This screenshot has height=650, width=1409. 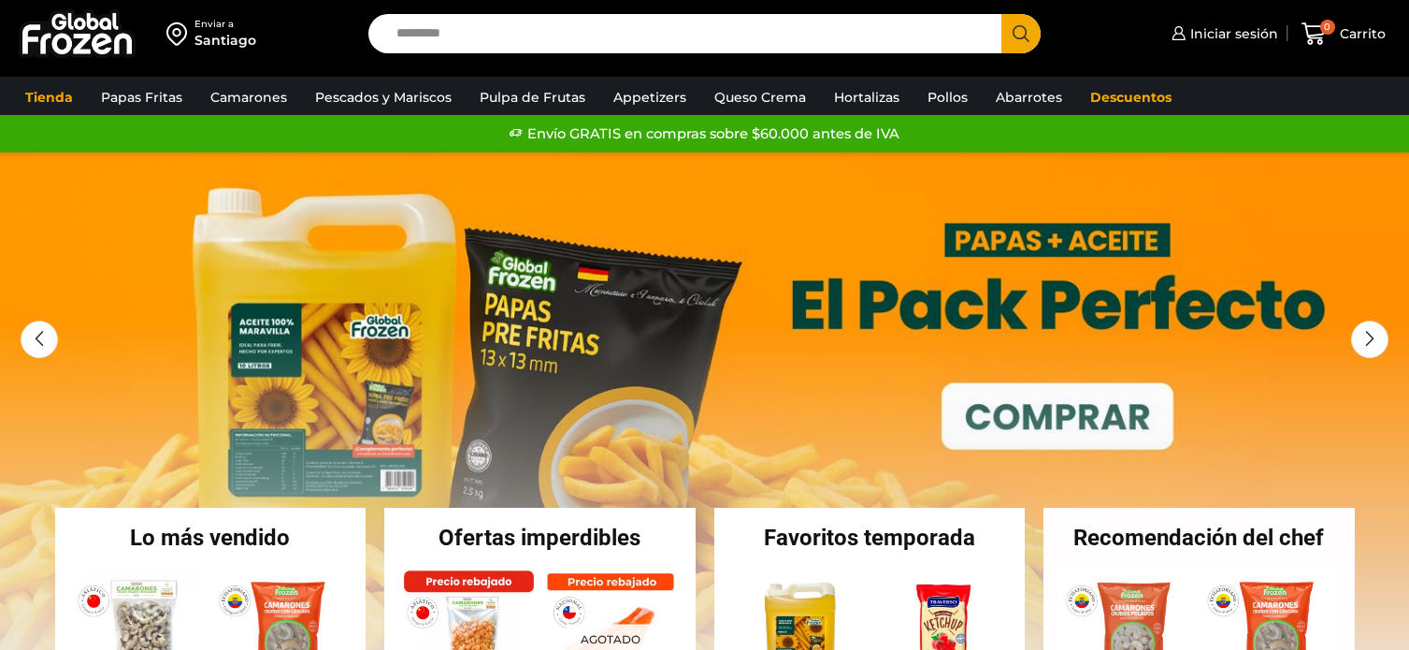 I want to click on h2: Favoritos temporada, so click(x=869, y=538).